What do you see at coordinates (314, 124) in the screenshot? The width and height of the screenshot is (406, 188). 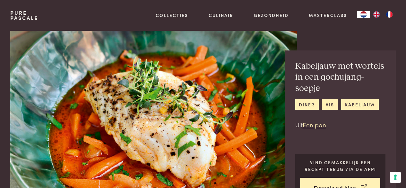 I see `a: Een pan` at bounding box center [314, 124].